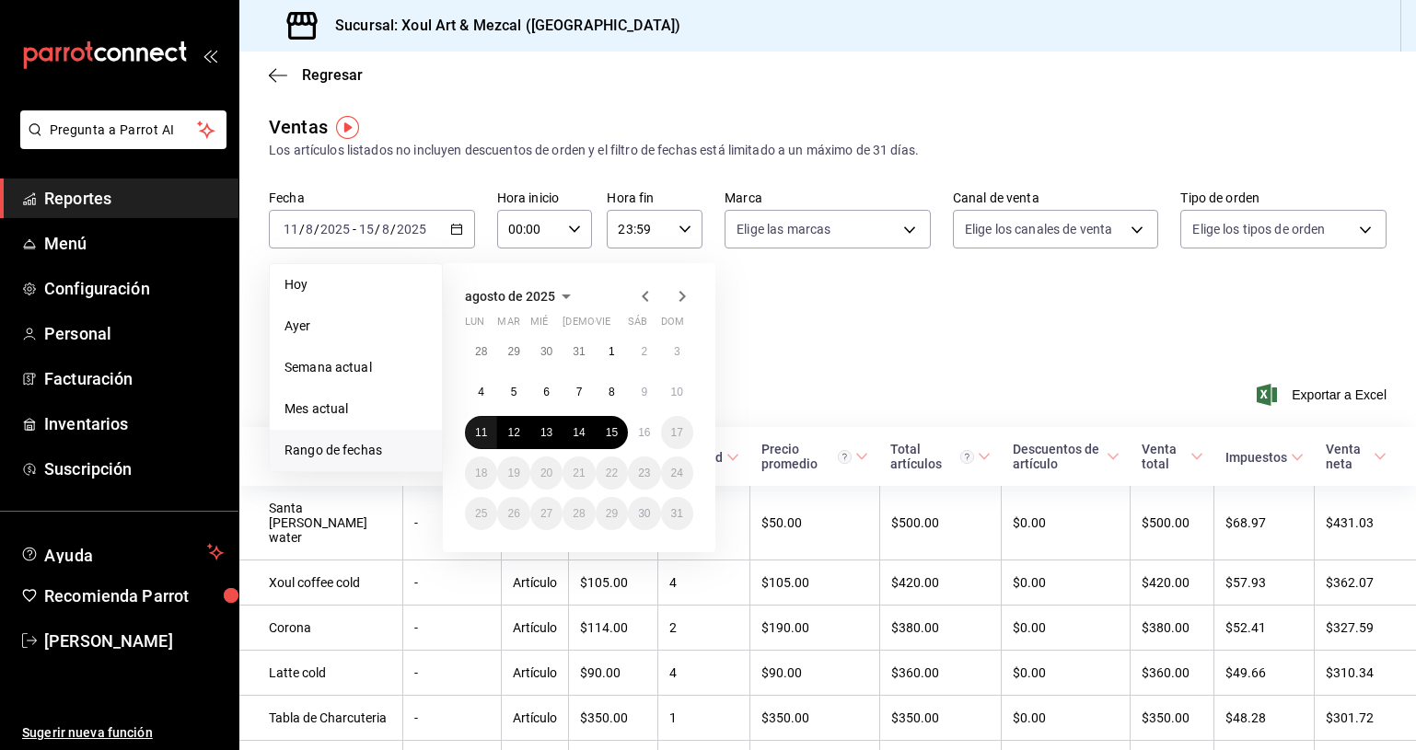 This screenshot has height=750, width=1416. Describe the element at coordinates (1264, 628) in the screenshot. I see `td: $52.41` at that location.